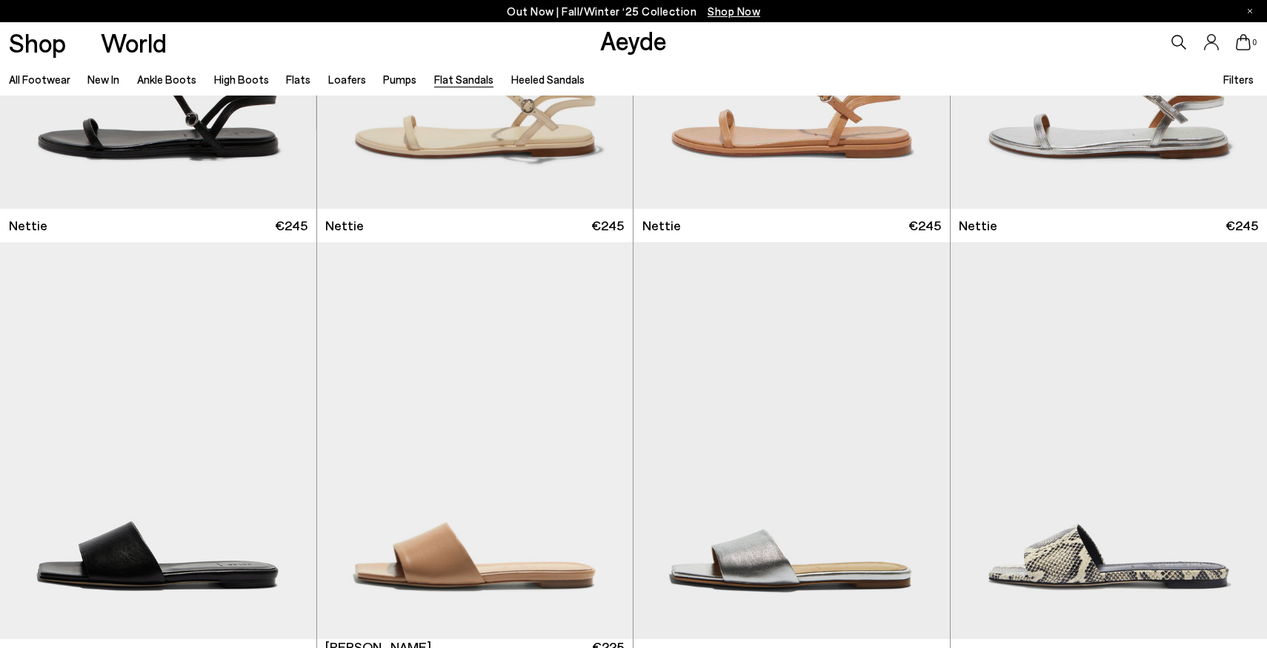 This screenshot has height=648, width=1267. What do you see at coordinates (133, 42) in the screenshot?
I see `a: World` at bounding box center [133, 42].